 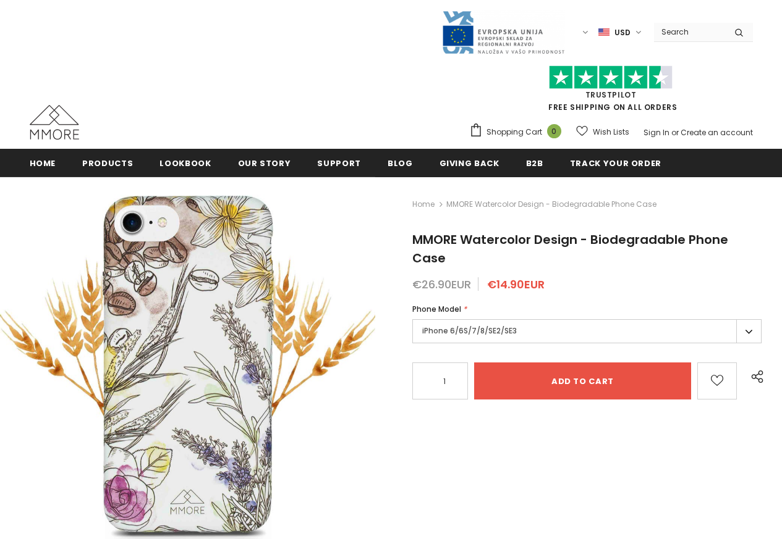 I want to click on span: Shopping Cart, so click(x=514, y=132).